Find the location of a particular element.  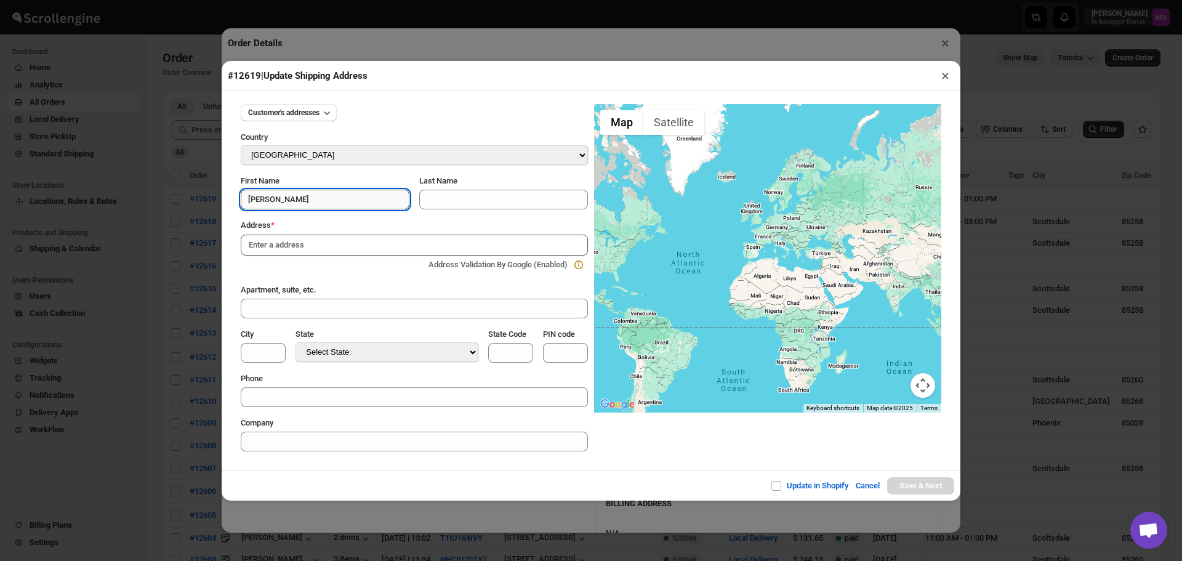

span: Phone is located at coordinates (252, 378).